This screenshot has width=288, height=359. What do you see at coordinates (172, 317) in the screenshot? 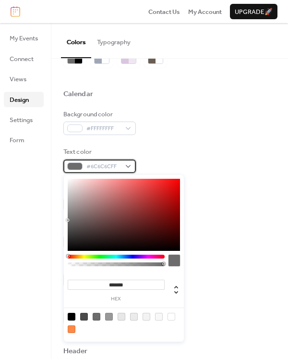
I see `div: rgb(255, 255, 255)` at bounding box center [172, 317].